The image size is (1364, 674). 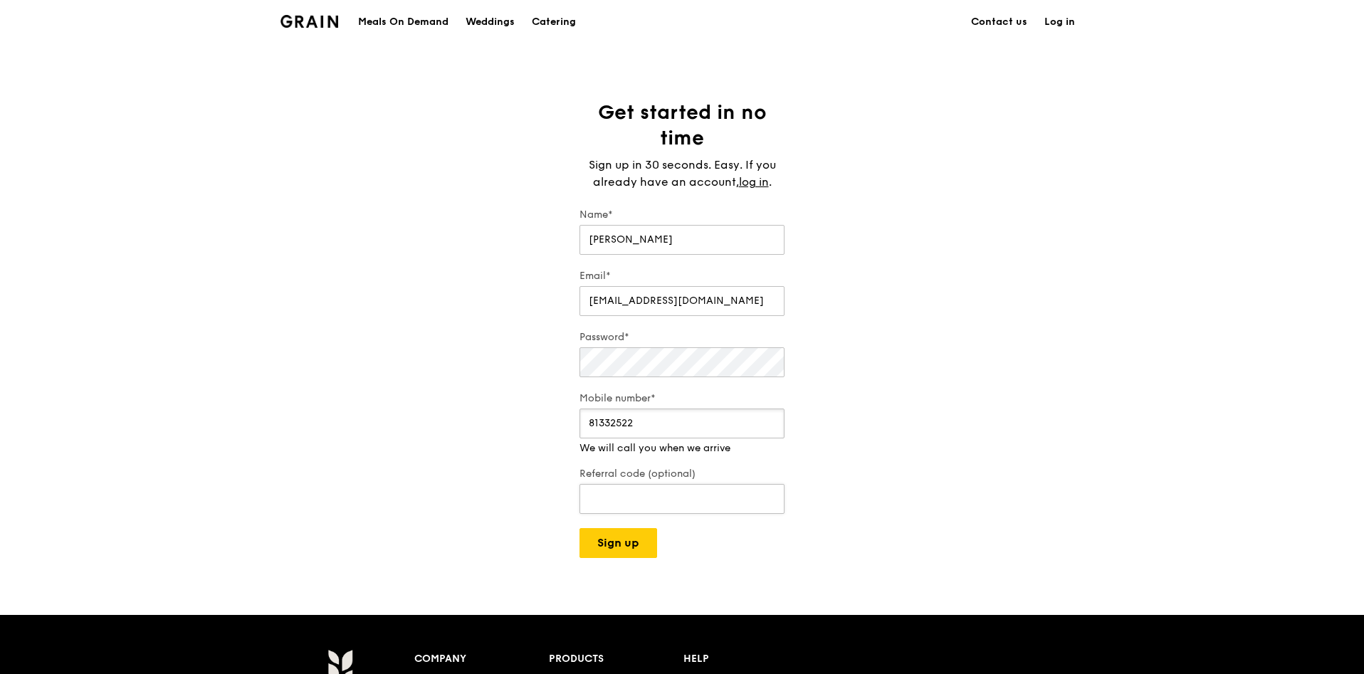 What do you see at coordinates (682, 474) in the screenshot?
I see `label: Referral code (optional)` at bounding box center [682, 474].